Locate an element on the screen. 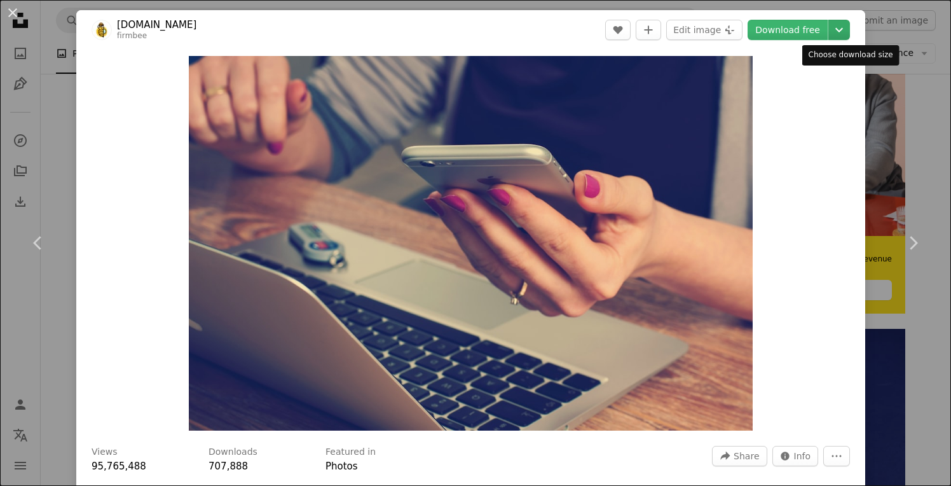 This screenshot has height=486, width=951. span: 95,765,488 is located at coordinates (119, 466).